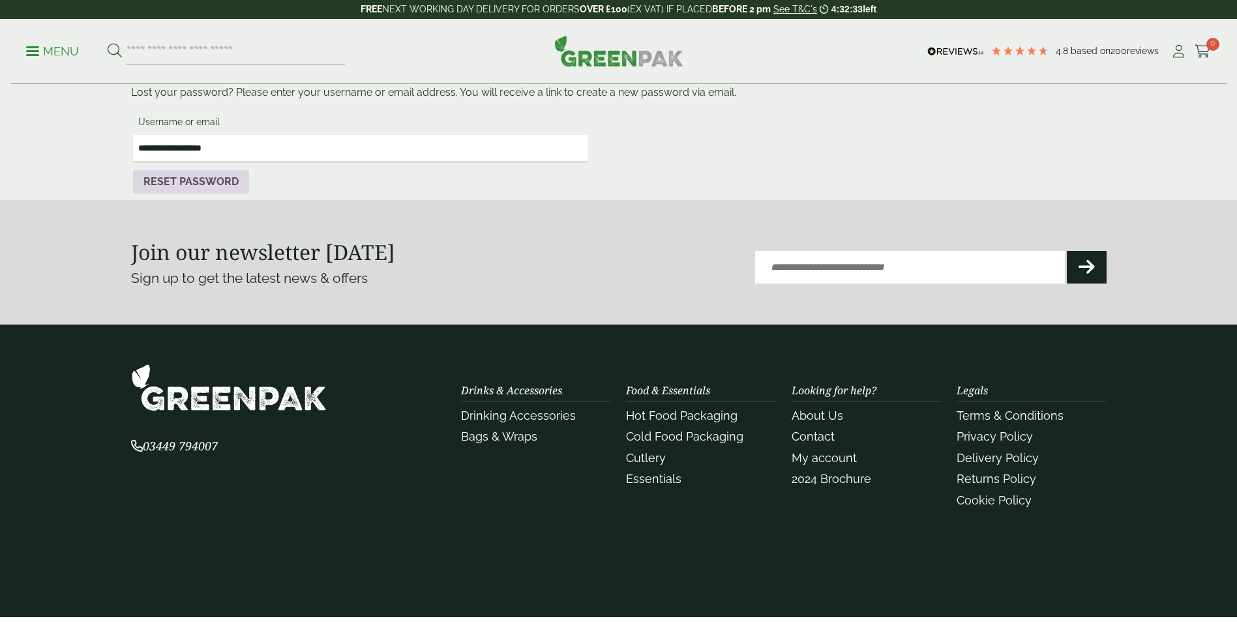  What do you see at coordinates (847, 9) in the screenshot?
I see `span: 4:32:33` at bounding box center [847, 9].